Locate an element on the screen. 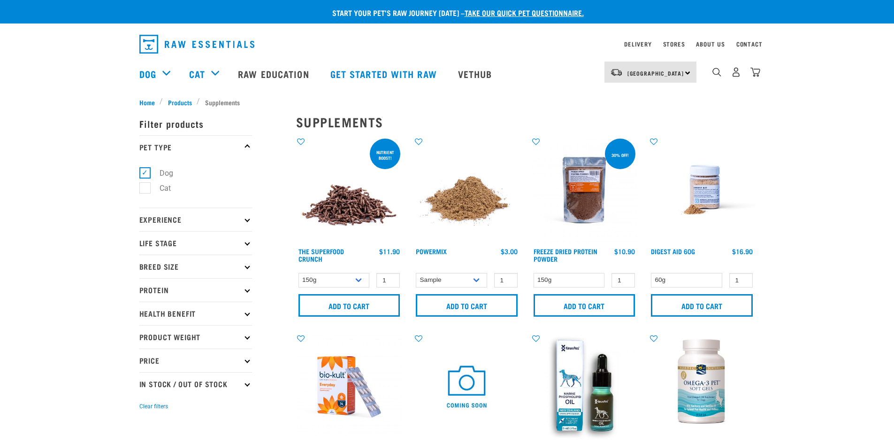  h2: Supplements is located at coordinates (526, 122).